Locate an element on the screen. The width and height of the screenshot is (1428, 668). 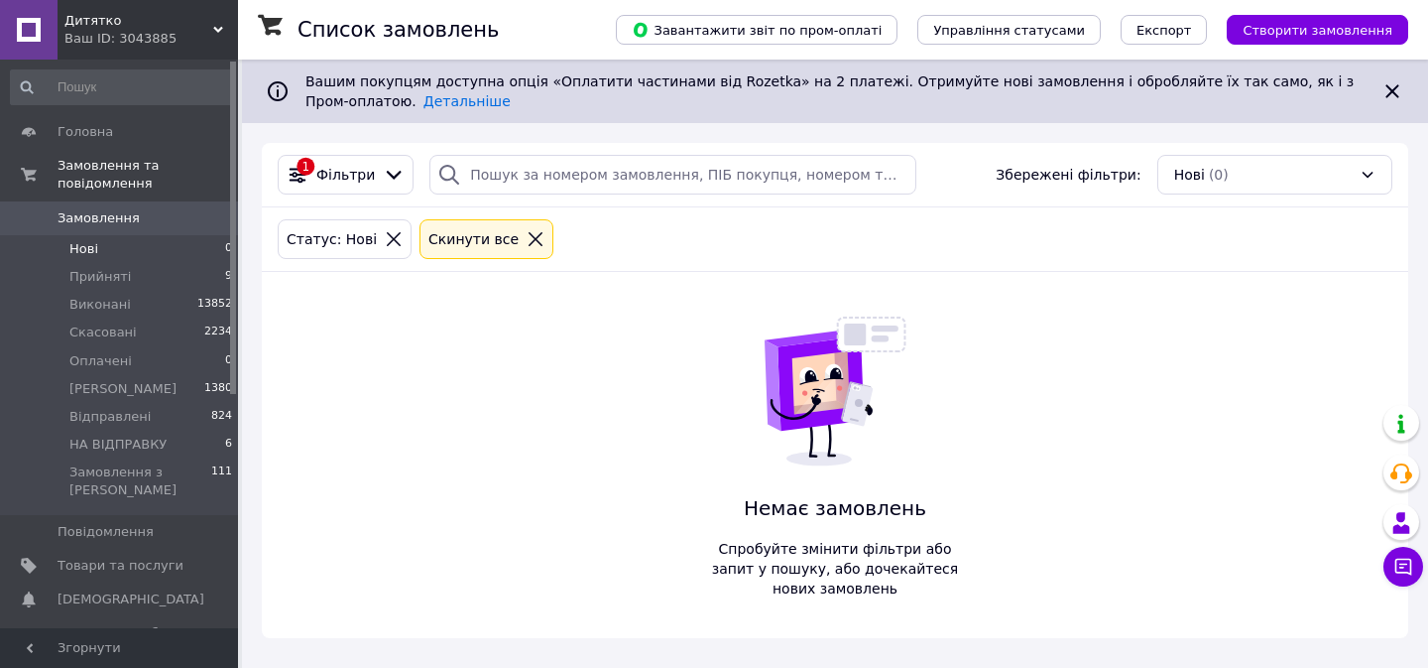
div: Ваш ID: 3043885 is located at coordinates (151, 39).